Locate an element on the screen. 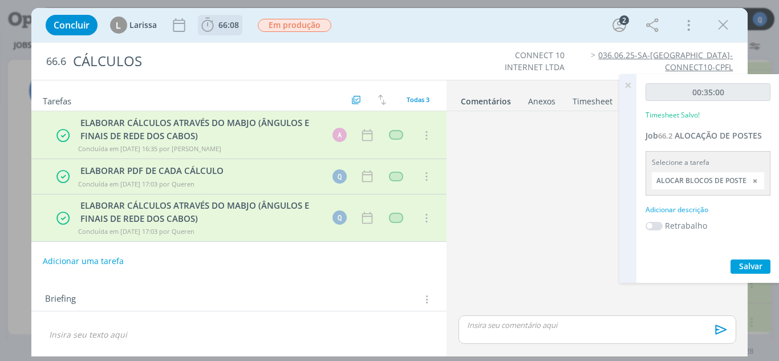  div: CÁLCULOS is located at coordinates (255, 61).